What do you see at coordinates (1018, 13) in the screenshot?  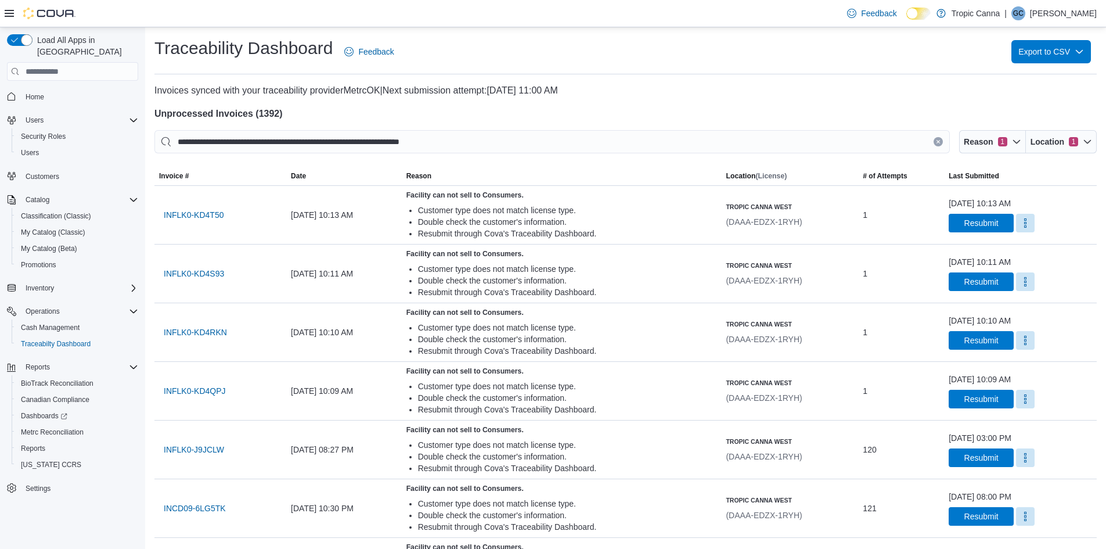 I see `span: GC` at bounding box center [1018, 13].